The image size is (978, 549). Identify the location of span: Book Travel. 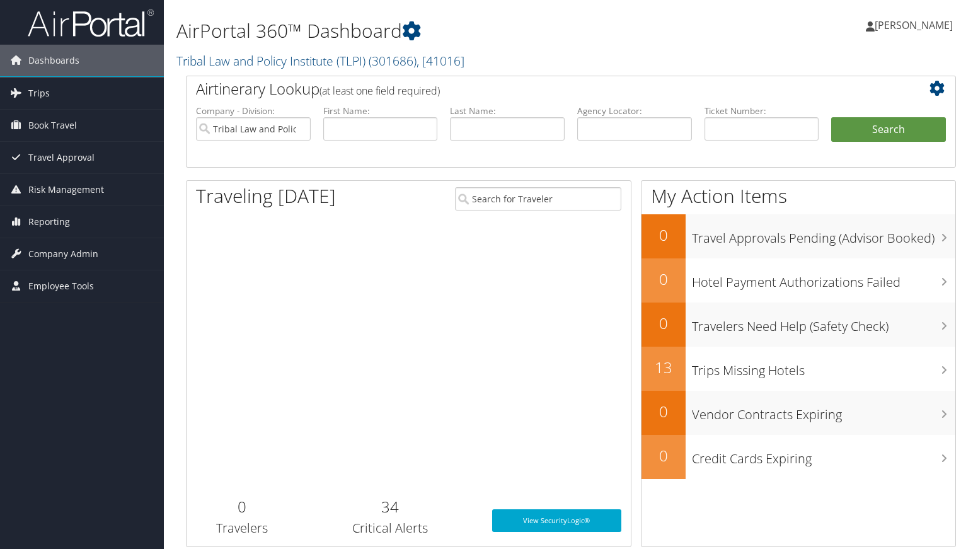
(52, 125).